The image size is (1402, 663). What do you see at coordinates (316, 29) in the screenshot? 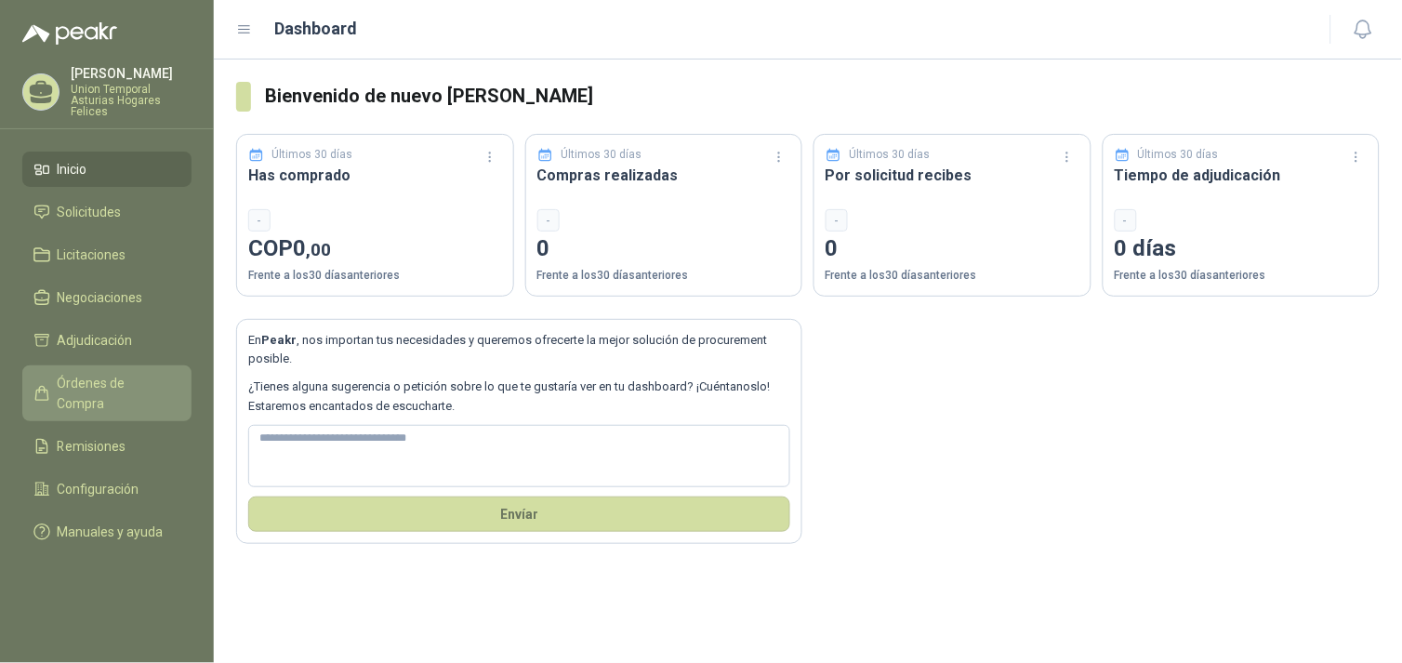
I see `h1: Dashboard` at bounding box center [316, 29].